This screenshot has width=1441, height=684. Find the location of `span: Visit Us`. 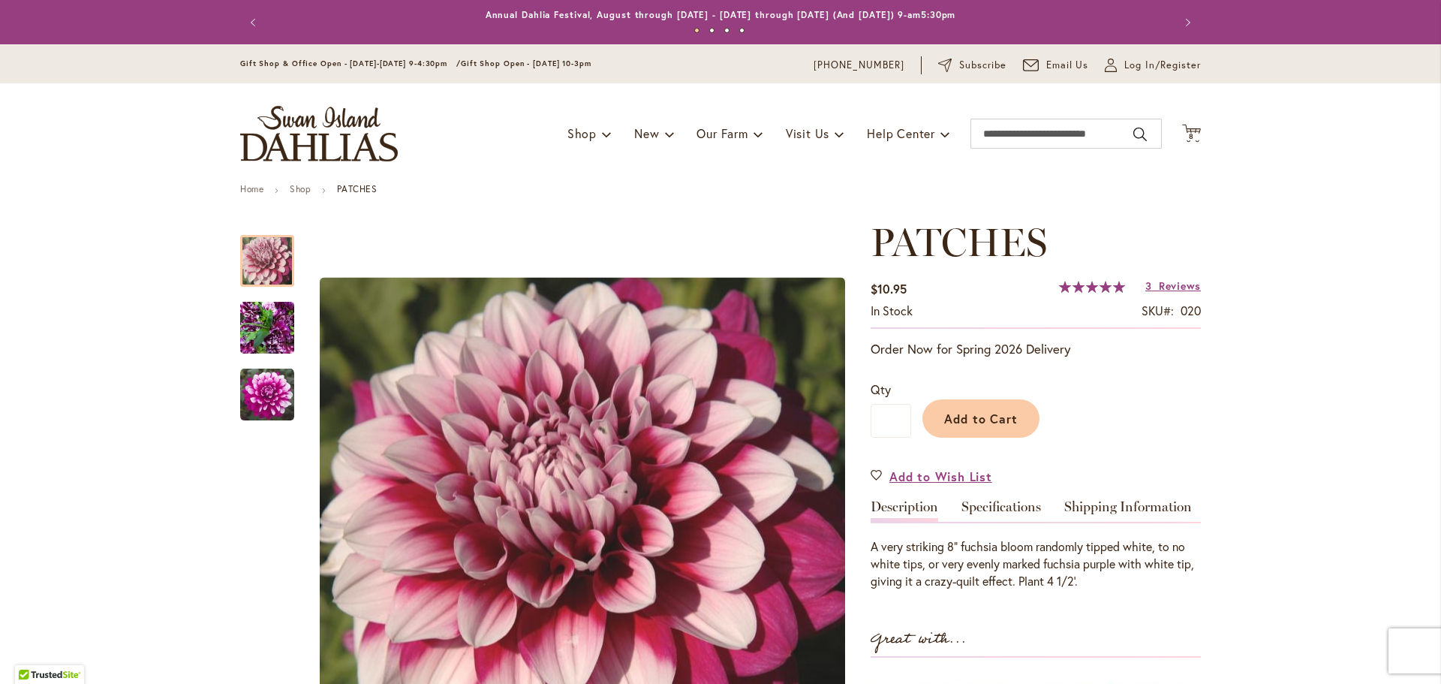

span: Visit Us is located at coordinates (807, 133).